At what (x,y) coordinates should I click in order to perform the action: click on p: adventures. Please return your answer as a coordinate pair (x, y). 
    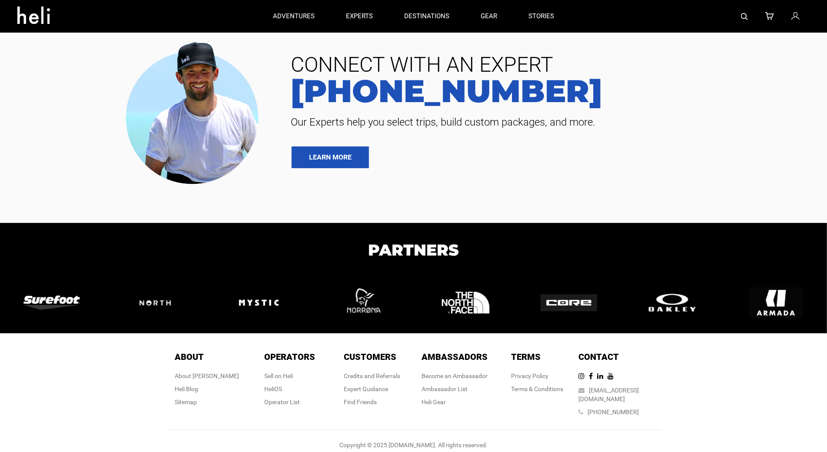
    Looking at the image, I should click on (294, 16).